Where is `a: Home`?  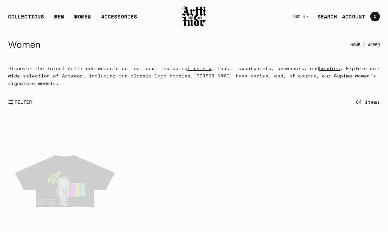
a: Home is located at coordinates (356, 45).